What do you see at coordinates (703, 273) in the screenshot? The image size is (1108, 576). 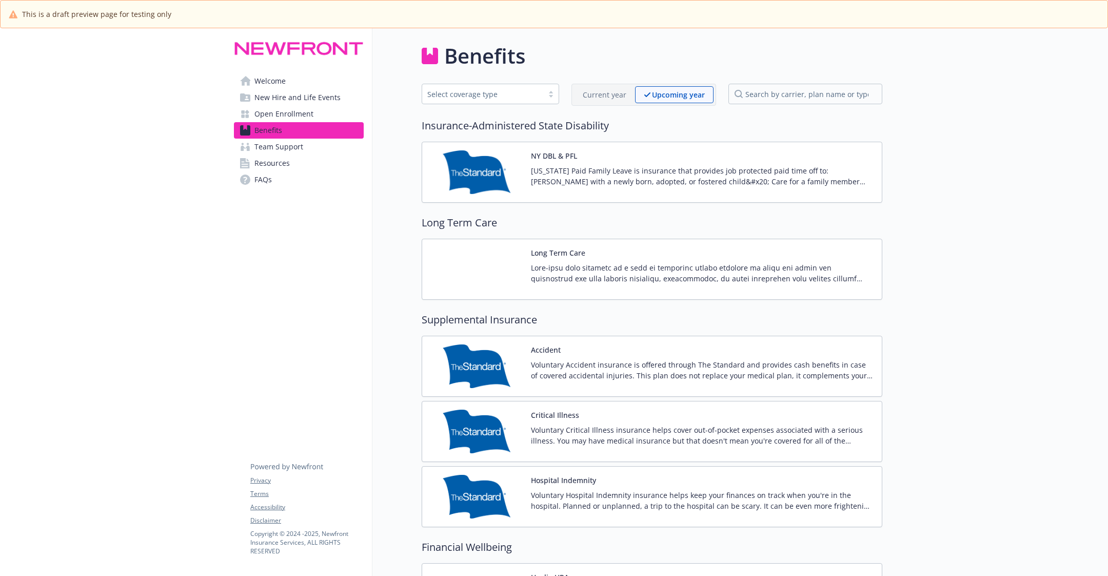 I see `p: Lore-ipsu dolo sitametc ad e sedd ei temporinc utlabo etdolore ma aliqu eni admin ven quisnostrud...` at bounding box center [703, 273].